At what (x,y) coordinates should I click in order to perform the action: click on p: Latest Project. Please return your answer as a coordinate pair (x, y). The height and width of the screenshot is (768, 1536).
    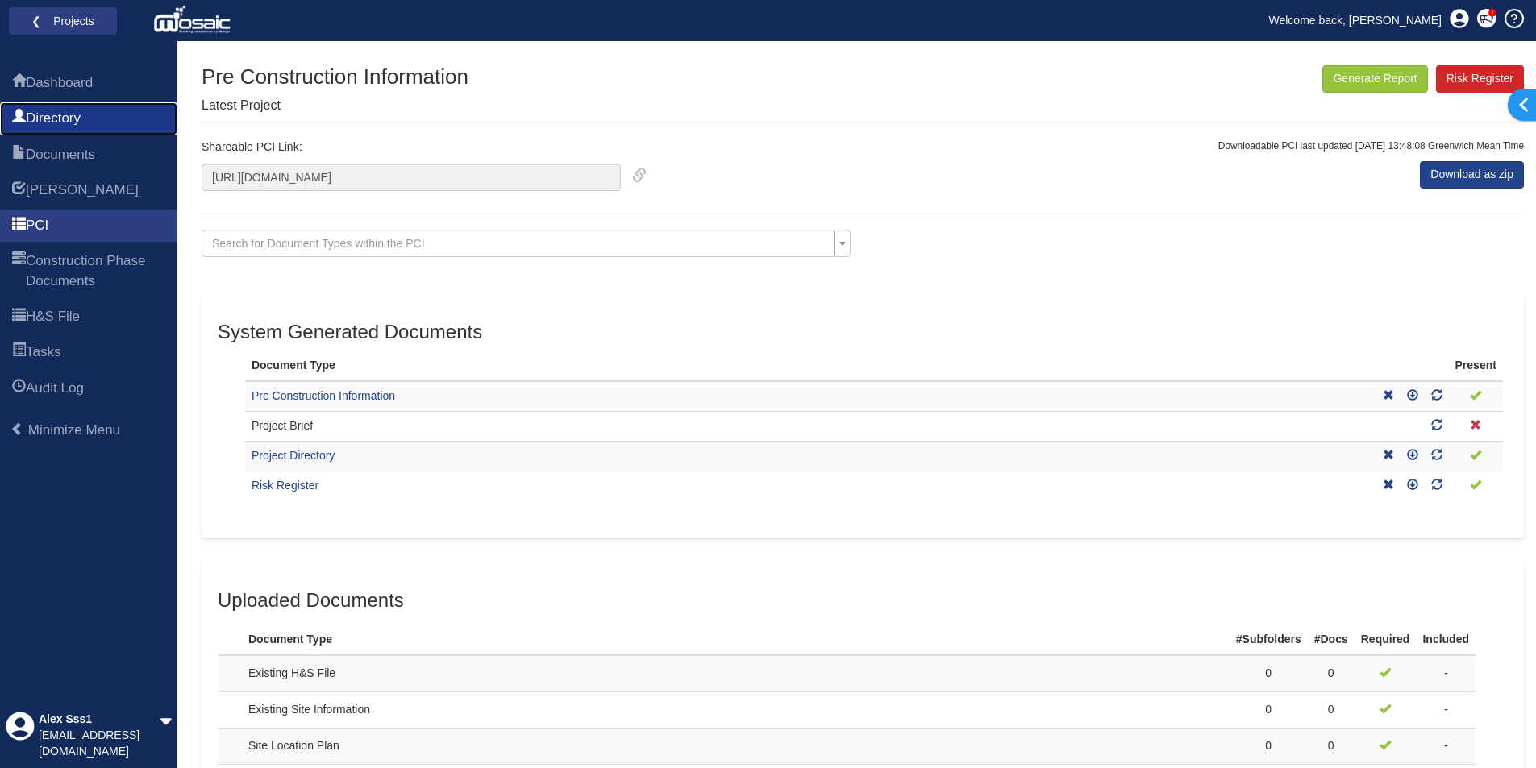
    Looking at the image, I should click on (335, 106).